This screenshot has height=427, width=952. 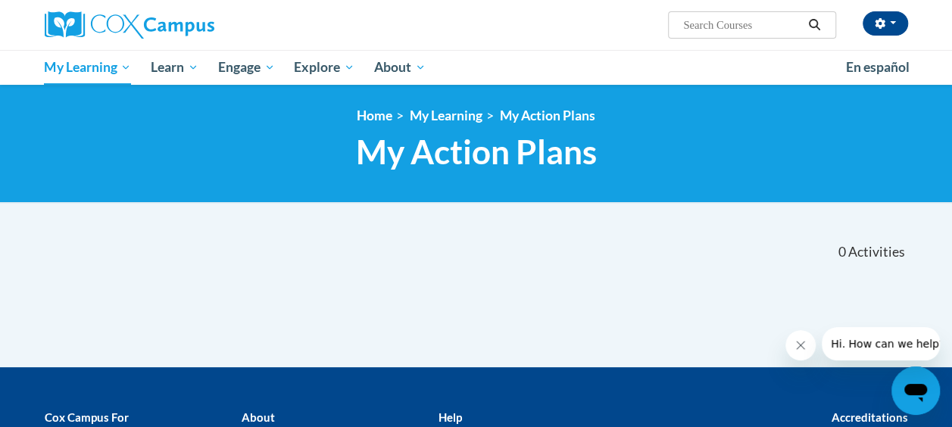 I want to click on b: Accreditations, so click(x=869, y=417).